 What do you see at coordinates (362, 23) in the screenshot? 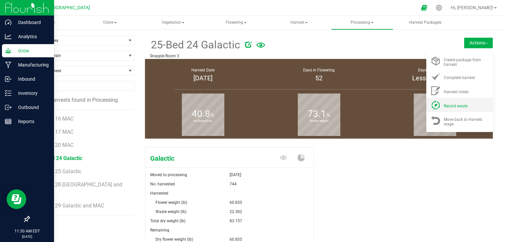
I see `span: Processing` at bounding box center [362, 23].